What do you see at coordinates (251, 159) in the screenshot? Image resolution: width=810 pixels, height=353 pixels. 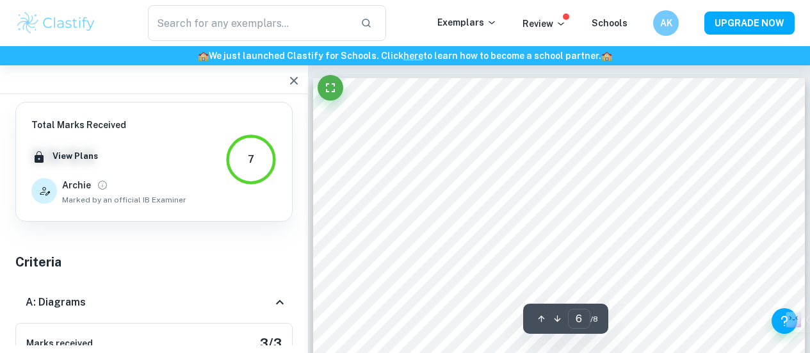 I see `div: 7` at bounding box center [251, 159].